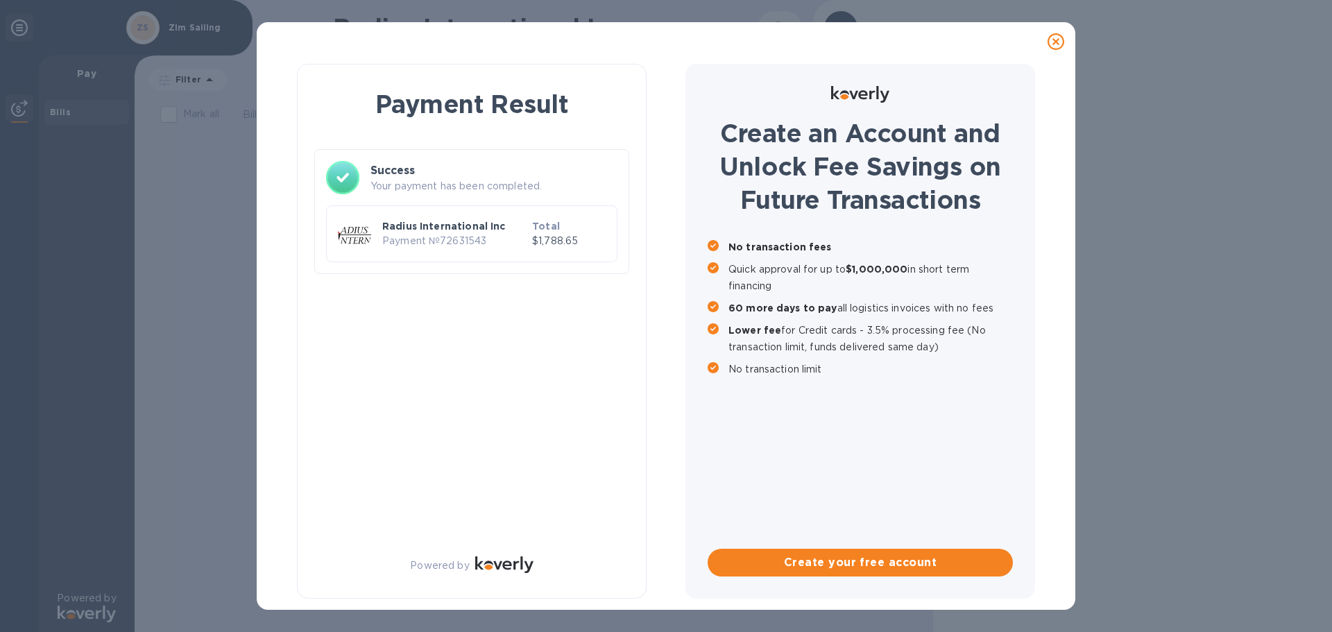  What do you see at coordinates (454, 226) in the screenshot?
I see `p: Radius International Inc` at bounding box center [454, 226].